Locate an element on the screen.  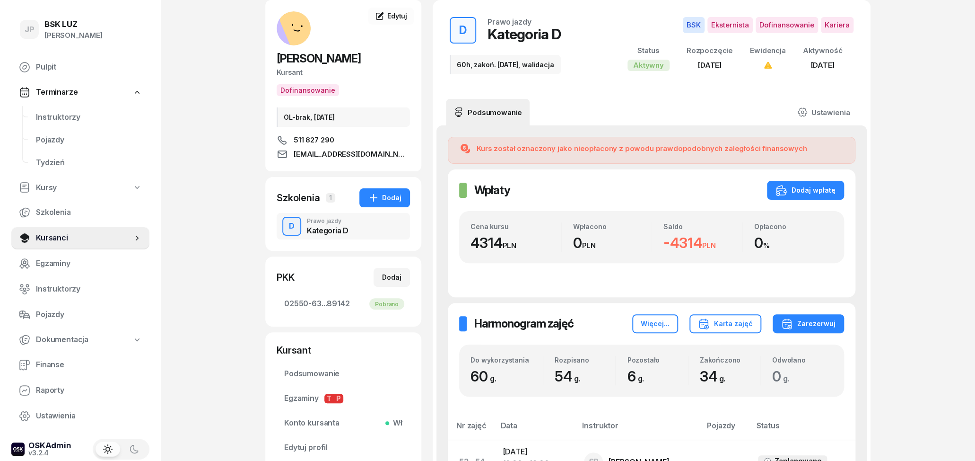
span: Konto kursanta is located at coordinates (343, 423).